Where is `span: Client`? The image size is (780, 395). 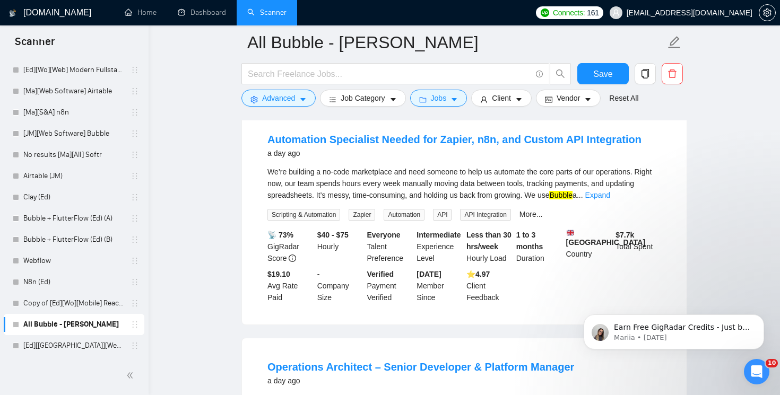
span: Client is located at coordinates (501, 98).